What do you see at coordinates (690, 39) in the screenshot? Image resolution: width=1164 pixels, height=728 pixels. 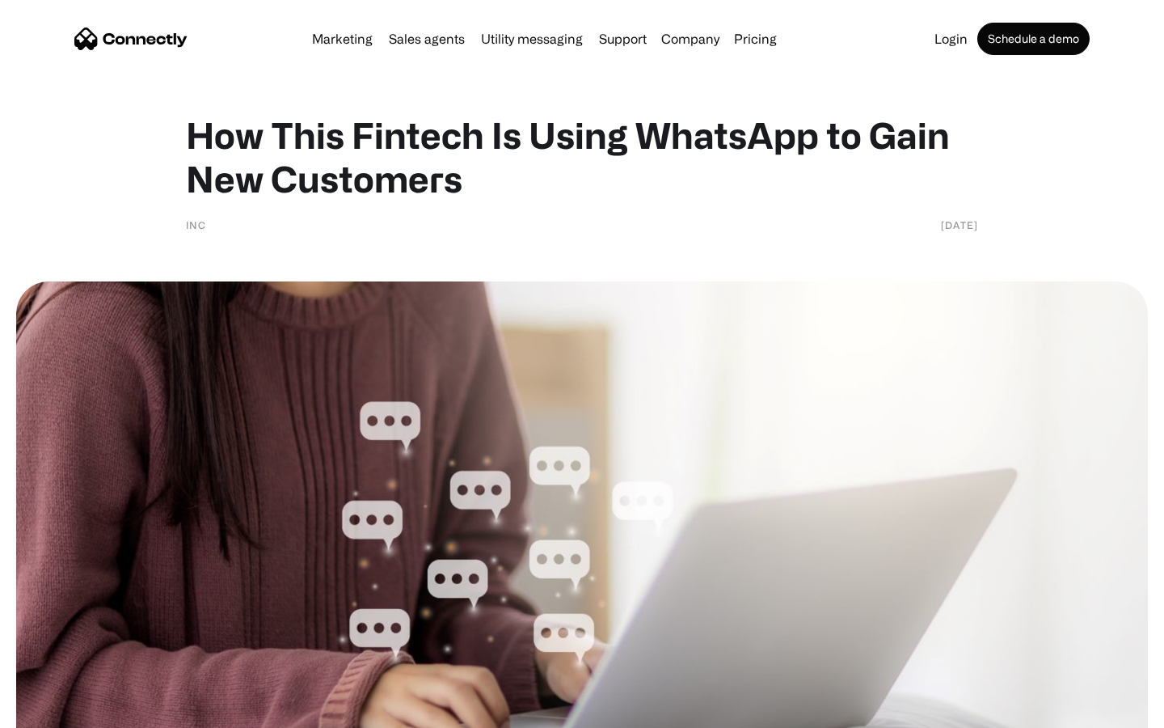 I see `div: Company` at bounding box center [690, 39].